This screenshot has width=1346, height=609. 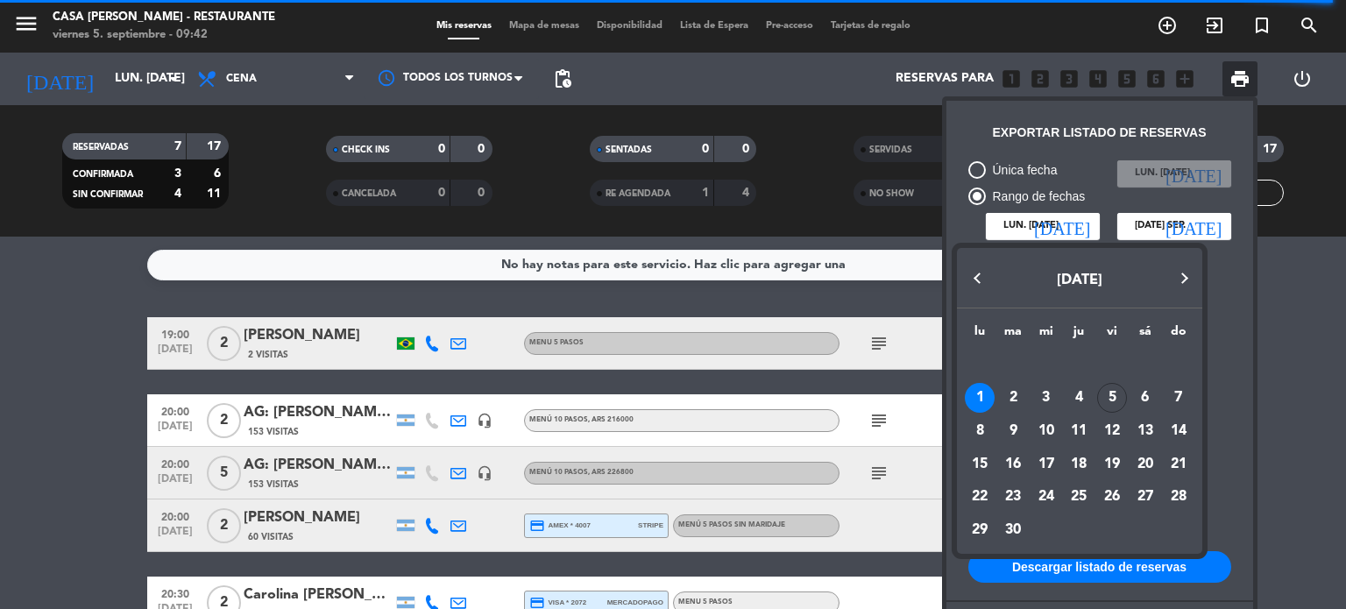 I want to click on td: 13 de septiembre de 2025, so click(x=1146, y=431).